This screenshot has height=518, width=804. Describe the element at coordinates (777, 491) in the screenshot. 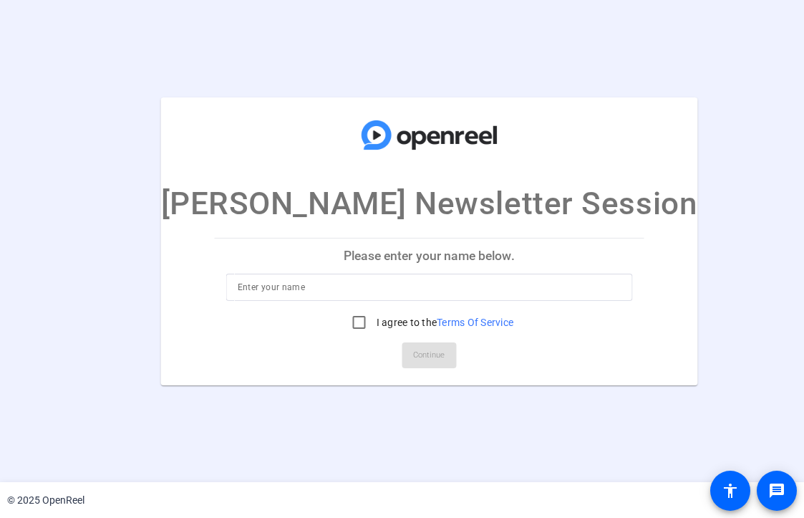

I see `mat-icon: message` at that location.